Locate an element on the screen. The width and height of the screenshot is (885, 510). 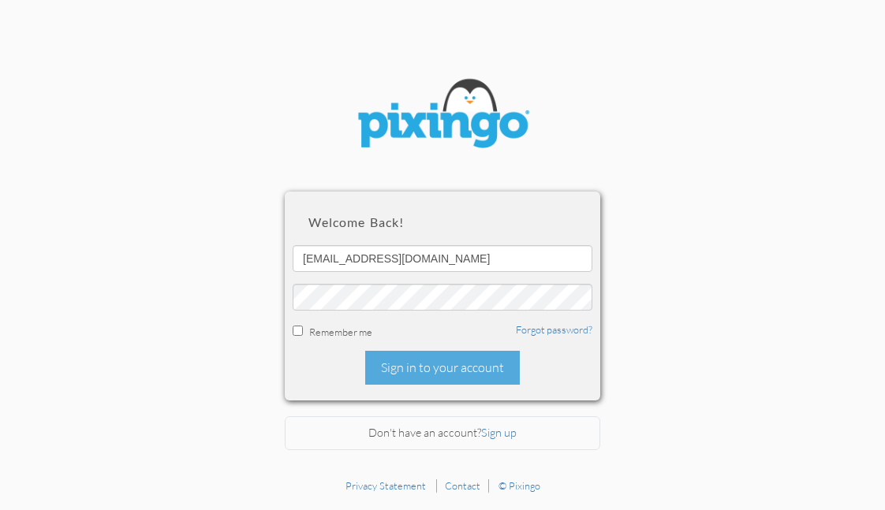
div: Remember me is located at coordinates (442, 330).